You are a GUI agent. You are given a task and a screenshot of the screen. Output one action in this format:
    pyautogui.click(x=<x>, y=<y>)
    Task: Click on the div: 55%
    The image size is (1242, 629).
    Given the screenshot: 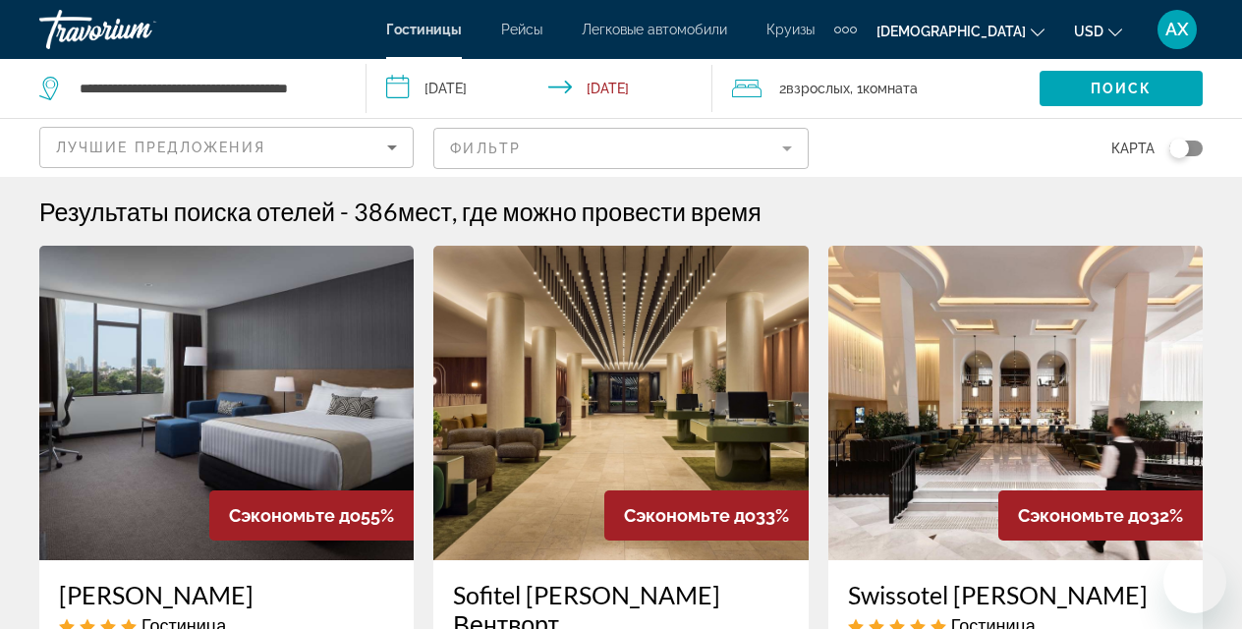 What is the action you would take?
    pyautogui.click(x=311, y=515)
    